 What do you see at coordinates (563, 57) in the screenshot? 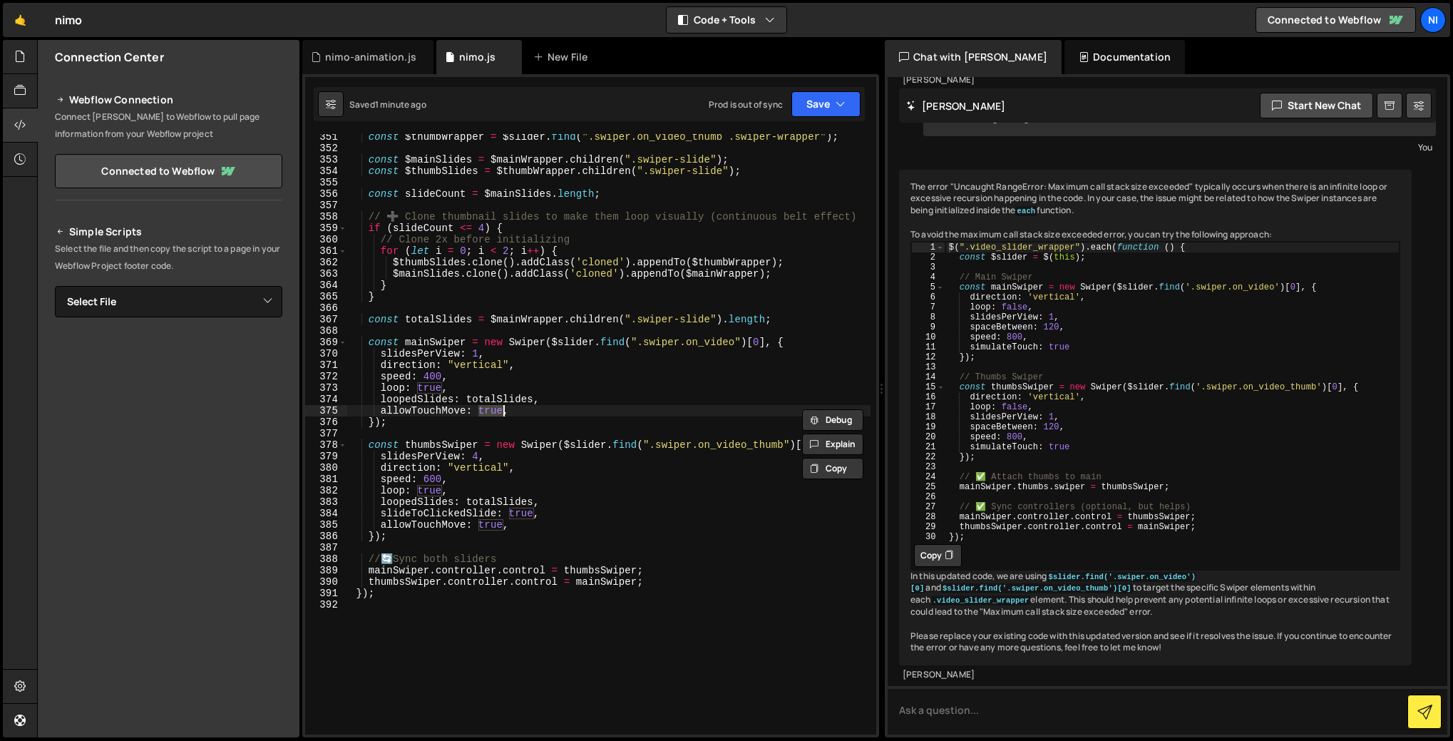
I see `div: New File` at bounding box center [563, 57].